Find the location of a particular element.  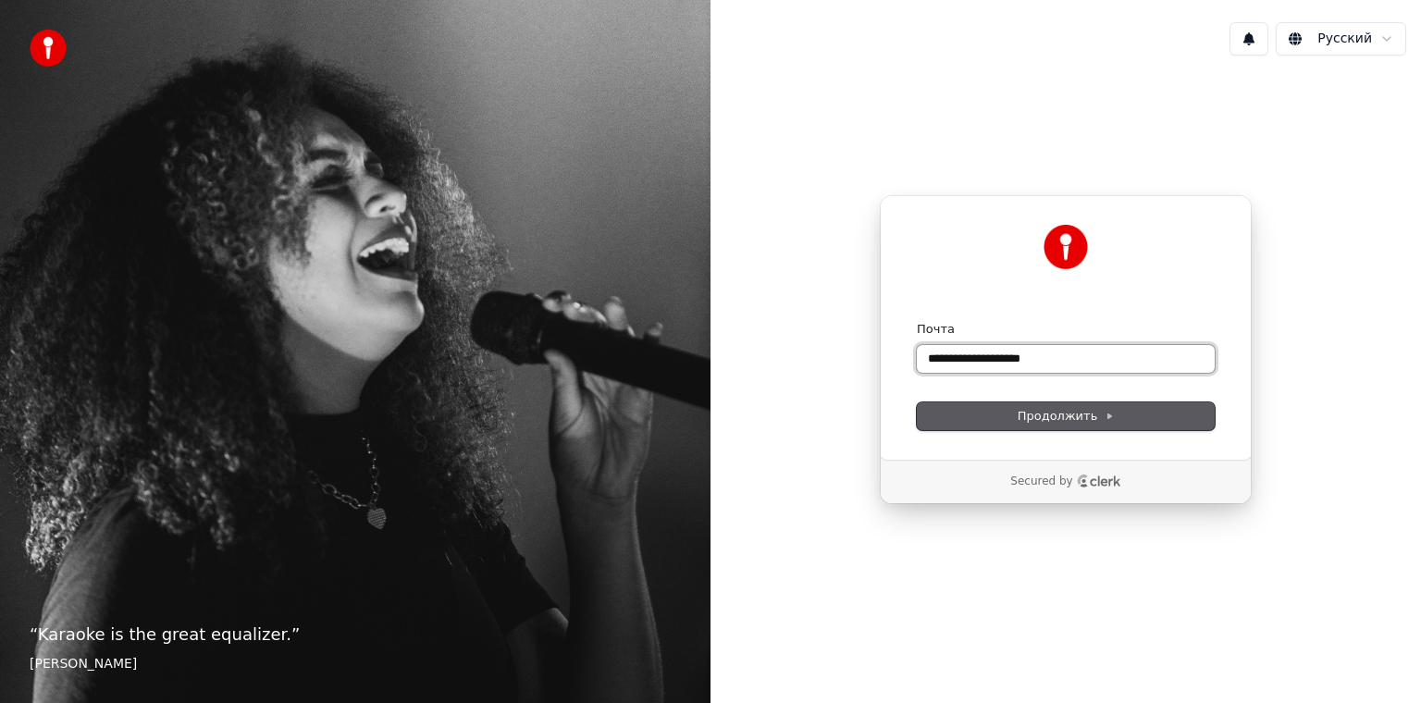

img: youka is located at coordinates (48, 48).